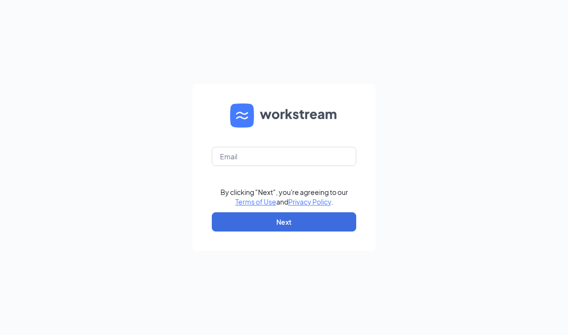  Describe the element at coordinates (284, 222) in the screenshot. I see `button: Next` at that location.